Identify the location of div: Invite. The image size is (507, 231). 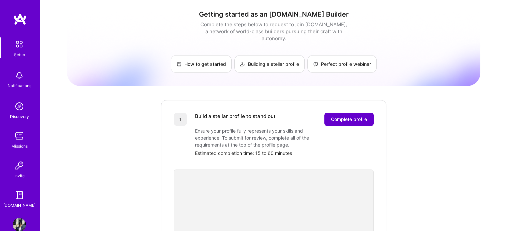
(19, 176).